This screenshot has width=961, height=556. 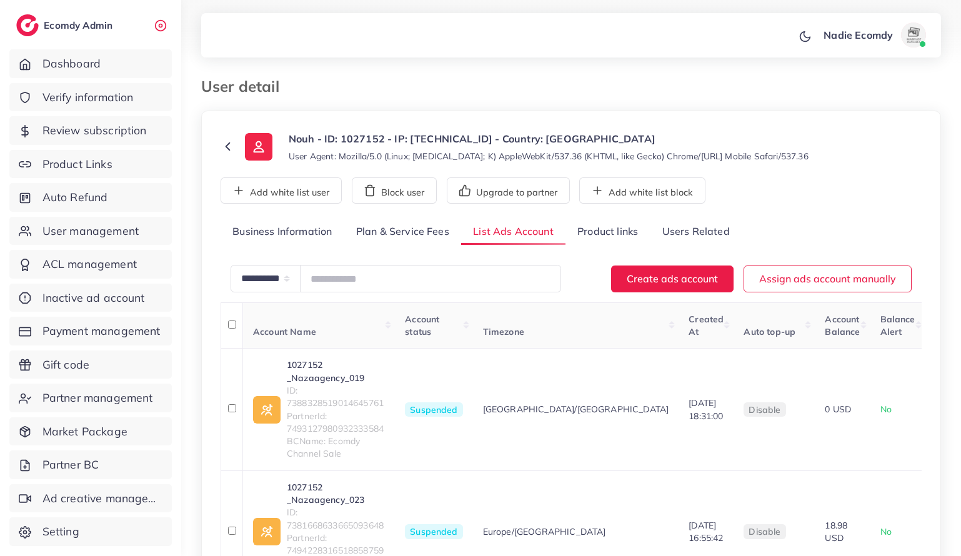 What do you see at coordinates (91, 264) in the screenshot?
I see `a: ACL management` at bounding box center [91, 264].